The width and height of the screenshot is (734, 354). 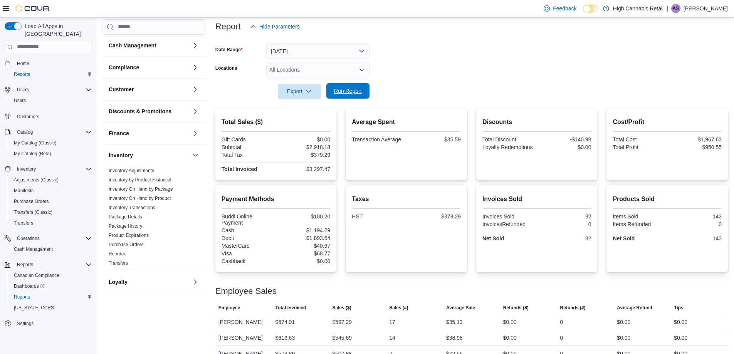 I want to click on a: Cash Management, so click(x=33, y=249).